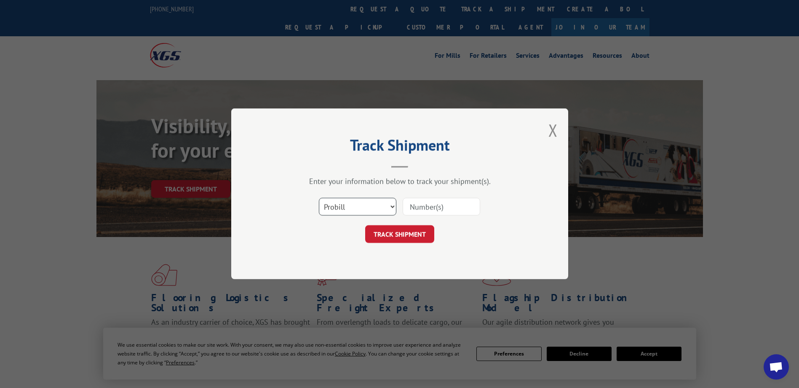 The image size is (799, 388). What do you see at coordinates (776, 366) in the screenshot?
I see `div: Open chat` at bounding box center [776, 366].